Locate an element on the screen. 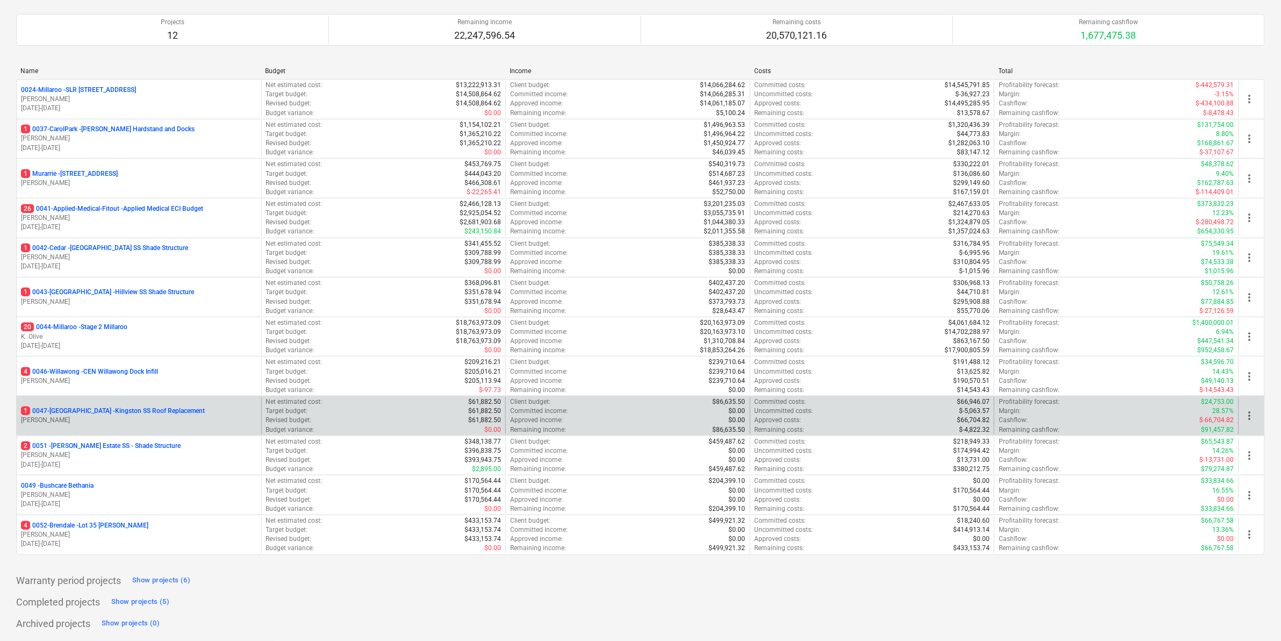 This screenshot has width=1281, height=641. p: 0041-Applied-Medical-Fitout - Applied Medical ECI Budget is located at coordinates (112, 209).